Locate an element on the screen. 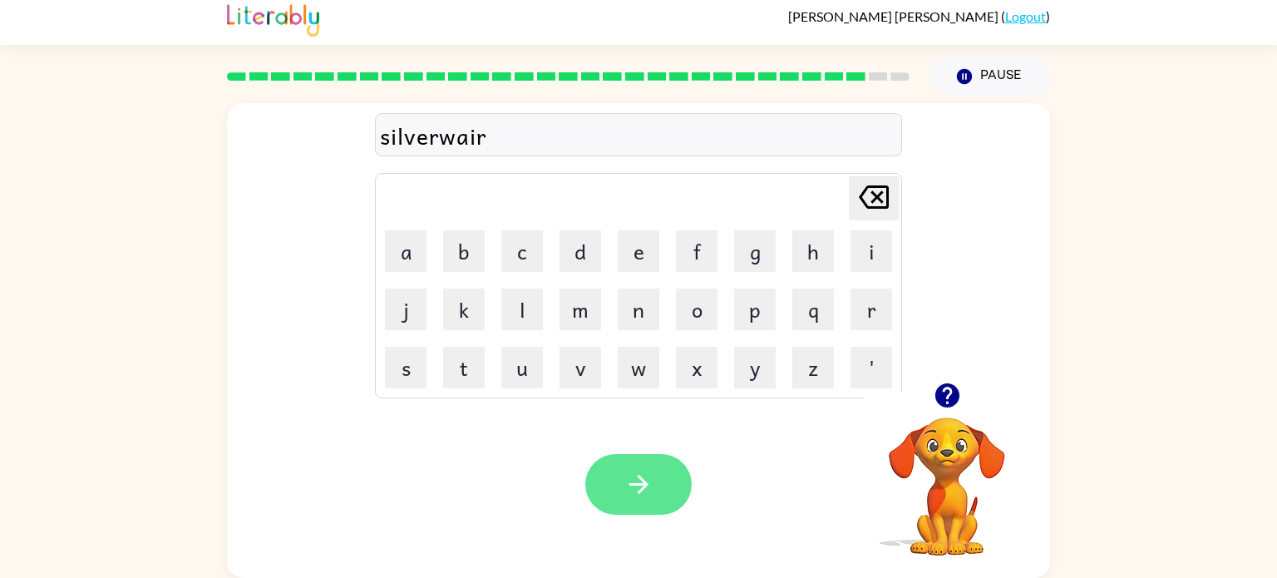 This screenshot has height=578, width=1277. button: i is located at coordinates (871, 251).